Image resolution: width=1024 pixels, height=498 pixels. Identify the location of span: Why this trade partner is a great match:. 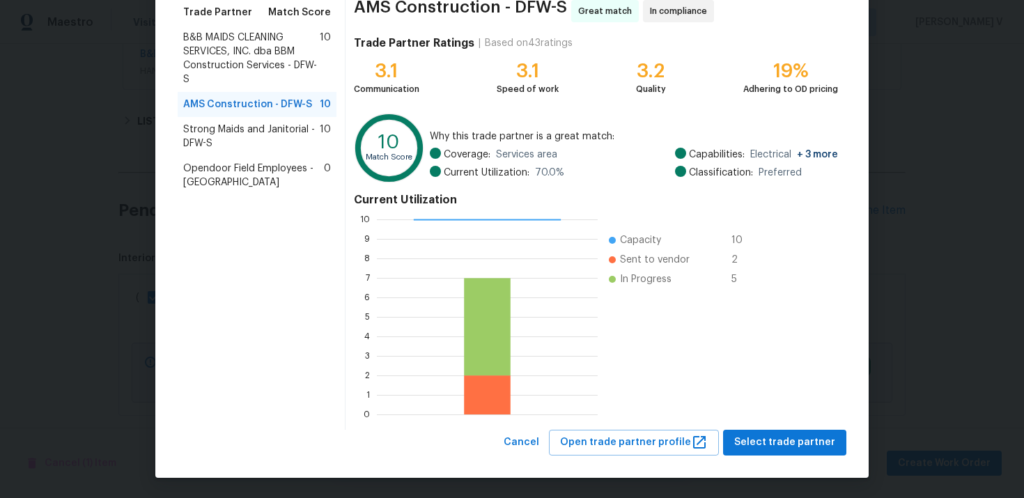
(634, 137).